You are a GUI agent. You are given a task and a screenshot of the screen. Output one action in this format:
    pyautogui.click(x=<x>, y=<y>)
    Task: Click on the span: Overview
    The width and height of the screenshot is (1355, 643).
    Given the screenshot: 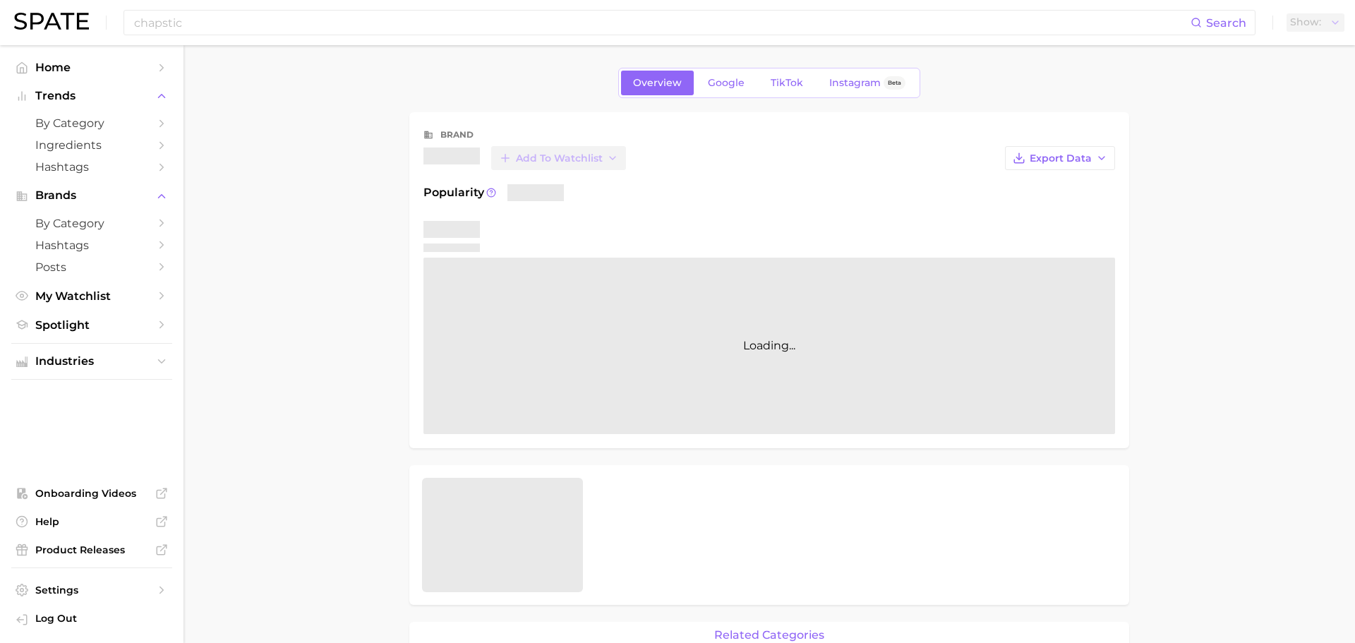 What is the action you would take?
    pyautogui.click(x=657, y=83)
    